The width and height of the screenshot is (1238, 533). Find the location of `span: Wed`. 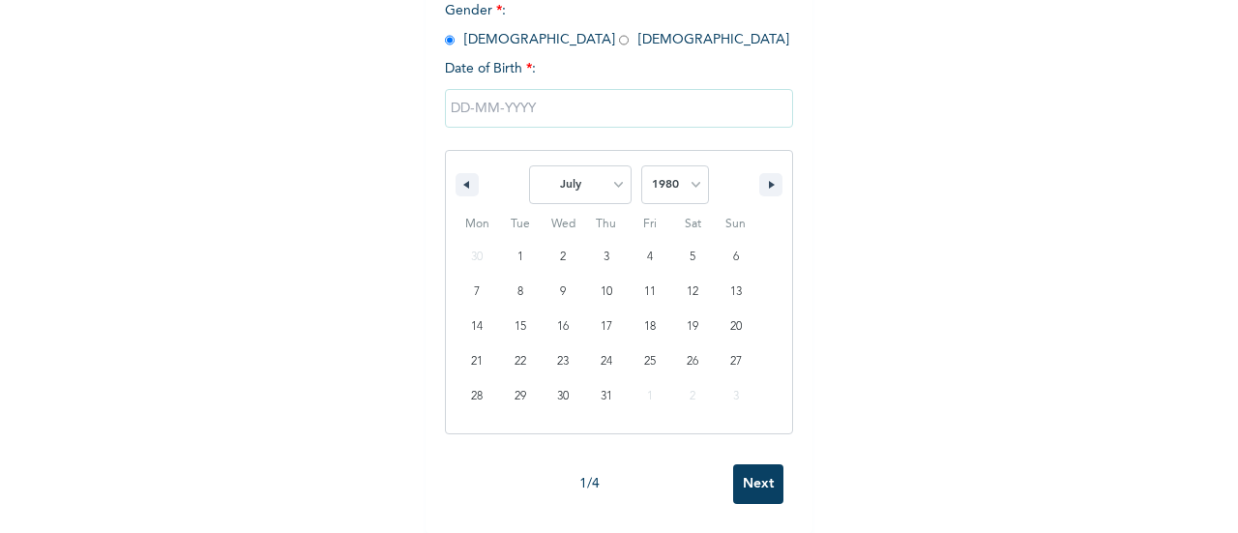

span: Wed is located at coordinates (563, 224).